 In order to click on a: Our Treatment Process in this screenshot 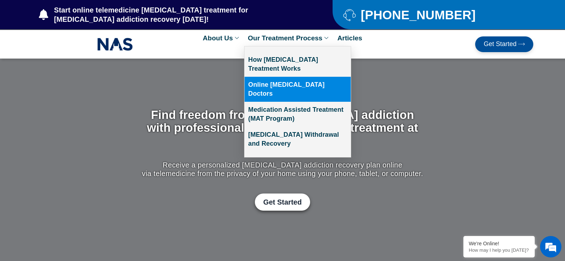, I will do `click(289, 38)`.